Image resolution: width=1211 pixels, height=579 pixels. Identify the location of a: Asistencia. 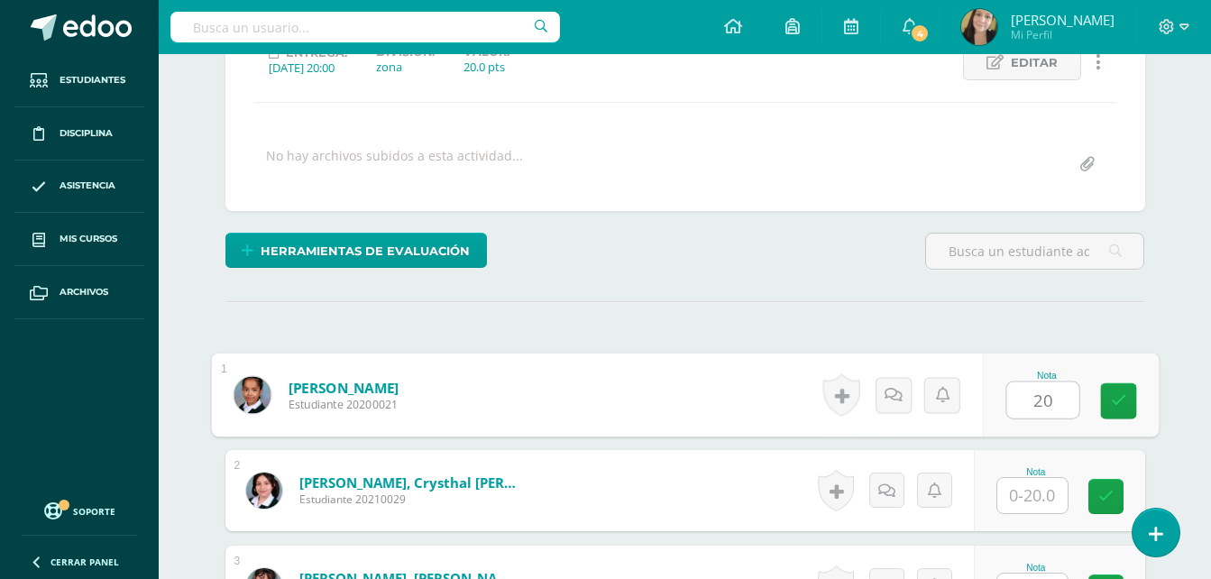
(79, 187).